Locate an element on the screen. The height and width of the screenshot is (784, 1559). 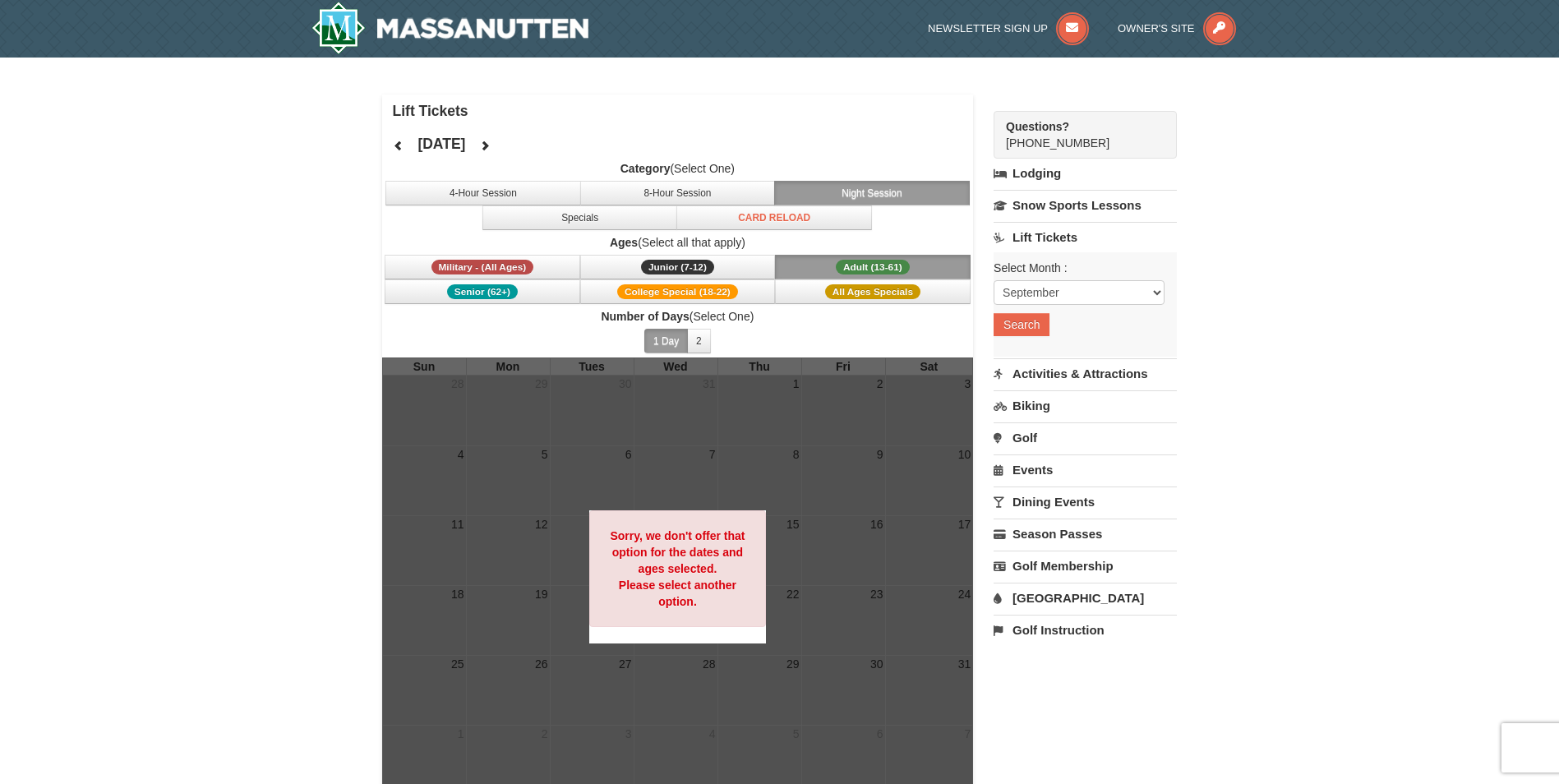
h4: Lift Tickets is located at coordinates (683, 111).